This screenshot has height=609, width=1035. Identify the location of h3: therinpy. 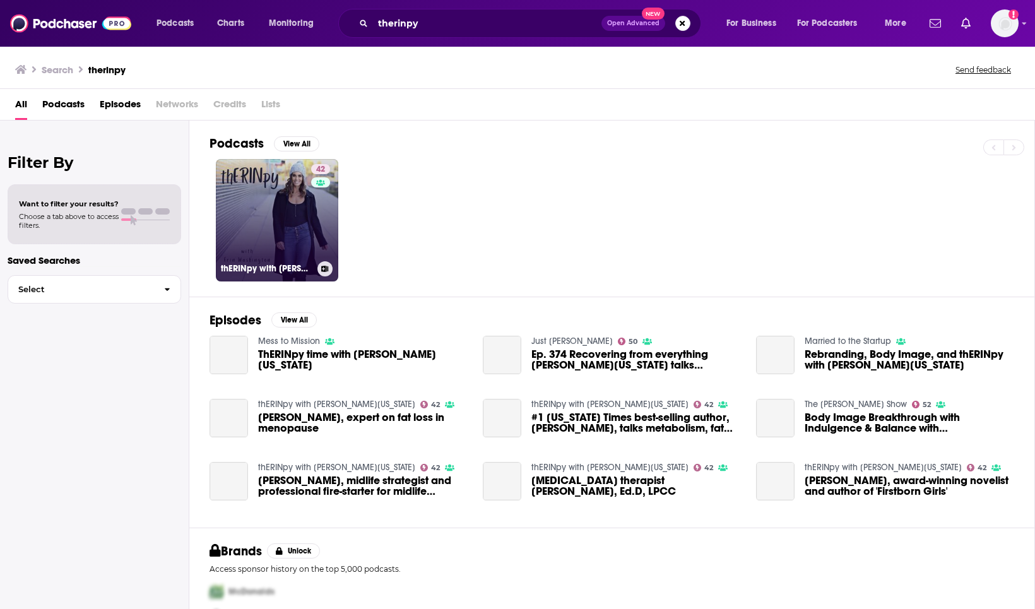
(107, 69).